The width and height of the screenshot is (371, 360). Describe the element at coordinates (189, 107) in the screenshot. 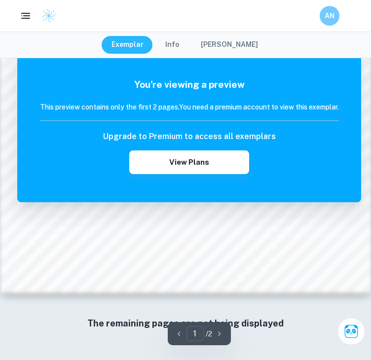

I see `h6: This preview contains only the first 2 pages. You need a premium account to view this exemplar.` at that location.